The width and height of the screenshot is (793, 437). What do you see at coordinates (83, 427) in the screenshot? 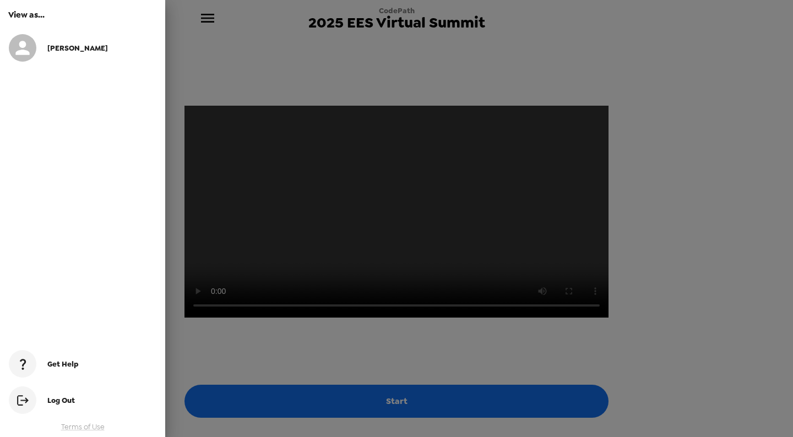
I see `a: Terms of Use` at bounding box center [83, 427].